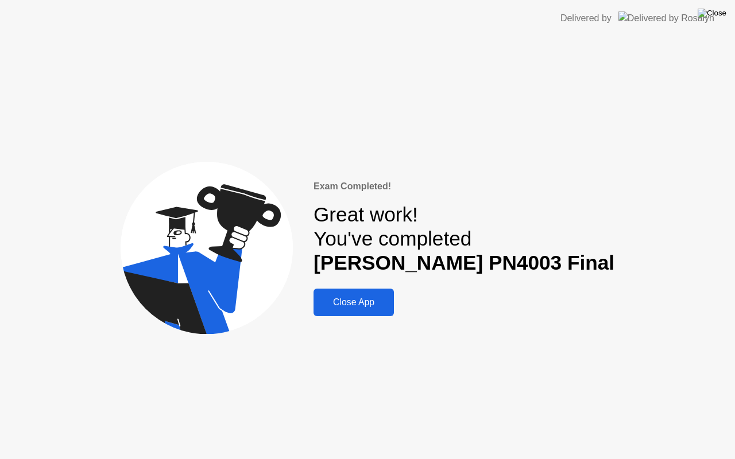  I want to click on div: Great work! You've completed, so click(464, 239).